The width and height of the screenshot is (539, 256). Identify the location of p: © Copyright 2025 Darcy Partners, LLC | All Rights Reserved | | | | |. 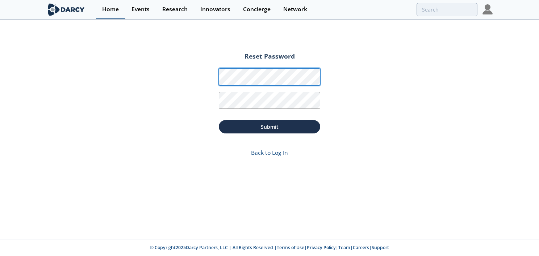
(269, 248).